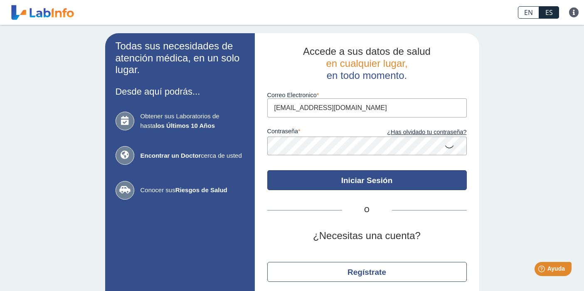 The height and width of the screenshot is (291, 584). I want to click on label: Correo Electronico, so click(367, 95).